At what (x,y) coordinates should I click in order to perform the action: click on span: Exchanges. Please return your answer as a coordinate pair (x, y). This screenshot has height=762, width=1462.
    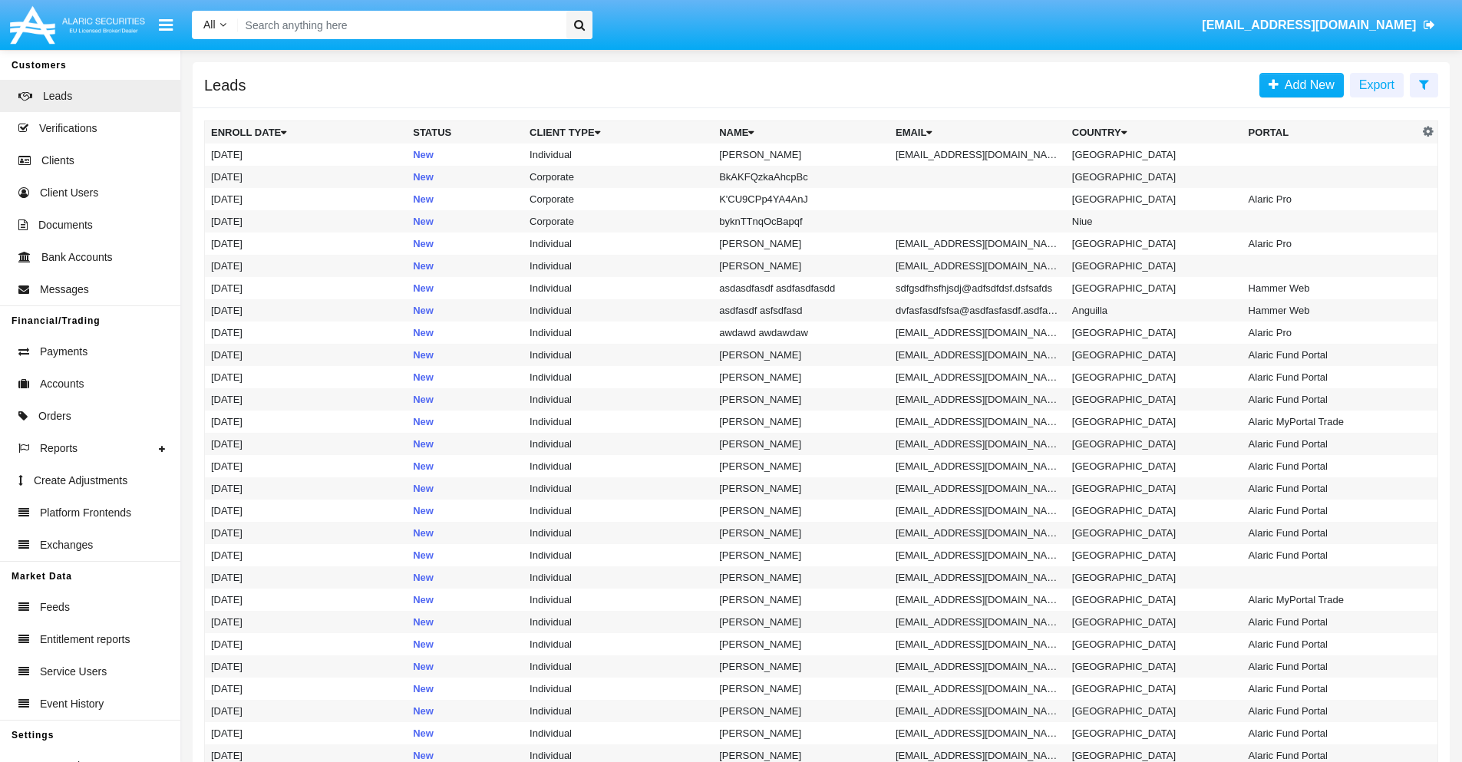
    Looking at the image, I should click on (66, 545).